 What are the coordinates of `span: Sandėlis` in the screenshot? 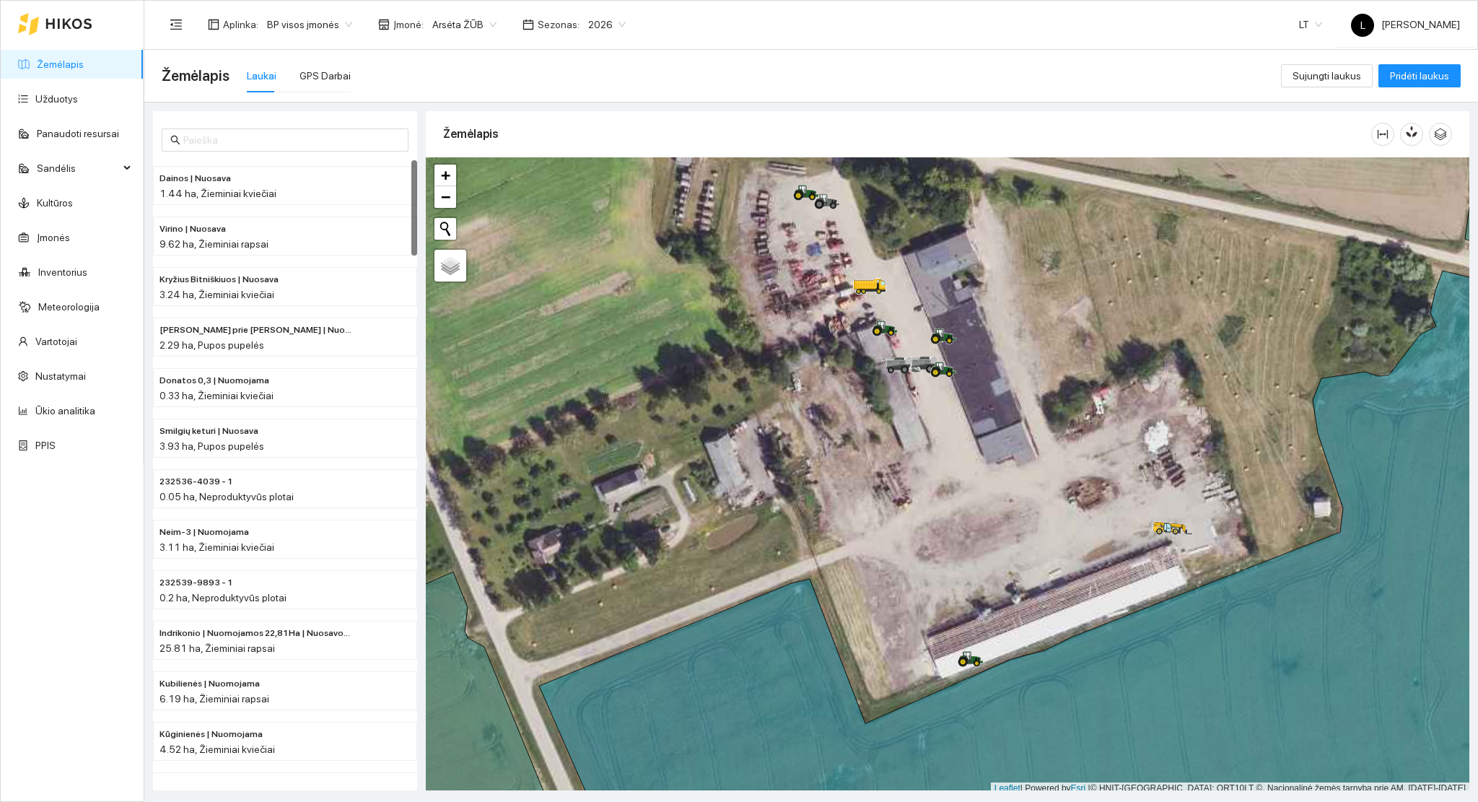 It's located at (78, 168).